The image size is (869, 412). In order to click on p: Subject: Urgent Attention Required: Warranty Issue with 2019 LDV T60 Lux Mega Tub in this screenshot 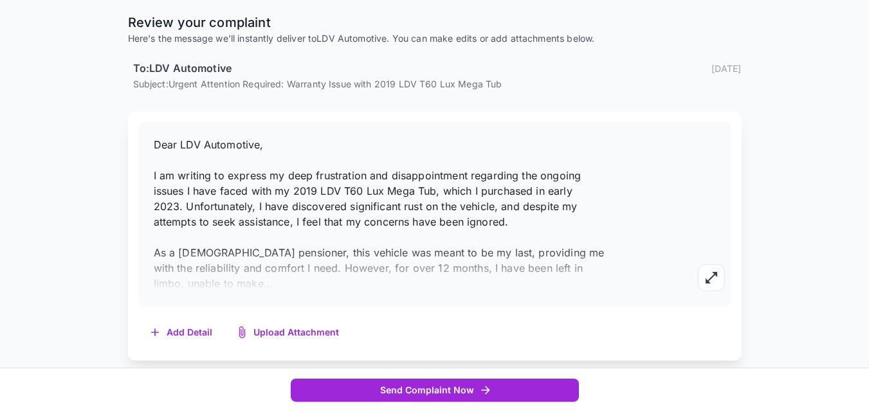, I will do `click(437, 84)`.